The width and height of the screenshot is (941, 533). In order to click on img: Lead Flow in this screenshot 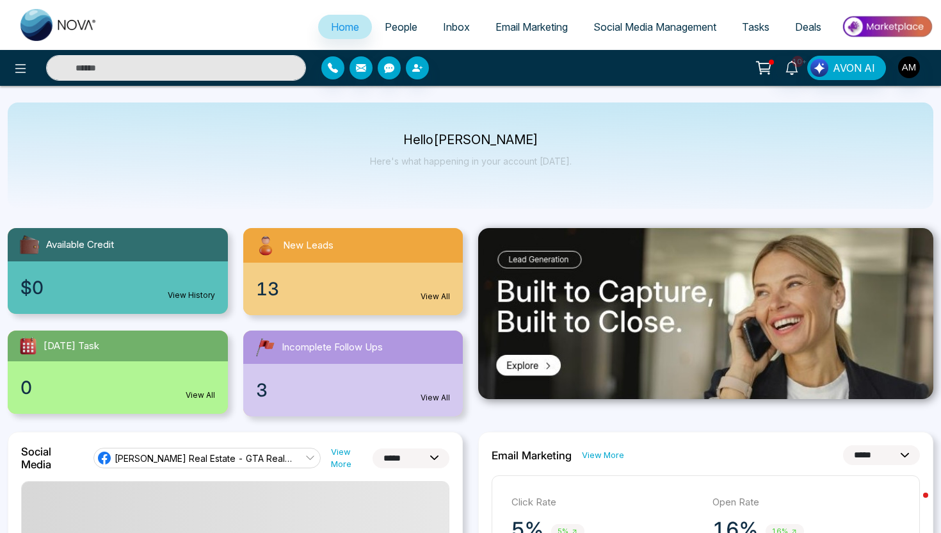, I will do `click(820, 68)`.